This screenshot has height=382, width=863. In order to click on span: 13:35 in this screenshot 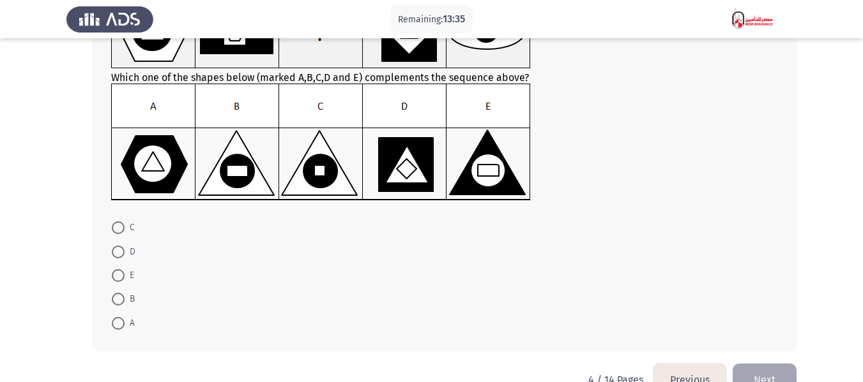, I will do `click(453, 19)`.